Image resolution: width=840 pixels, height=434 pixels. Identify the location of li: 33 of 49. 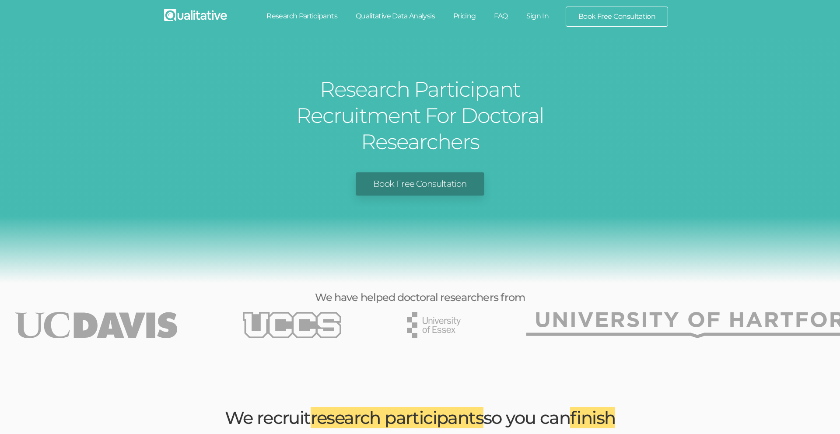
(292, 325).